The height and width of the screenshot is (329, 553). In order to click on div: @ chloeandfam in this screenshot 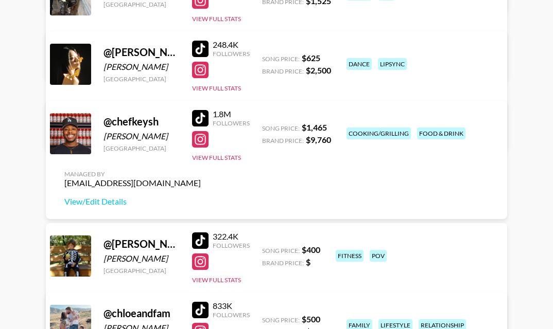, I will do `click(142, 313)`.